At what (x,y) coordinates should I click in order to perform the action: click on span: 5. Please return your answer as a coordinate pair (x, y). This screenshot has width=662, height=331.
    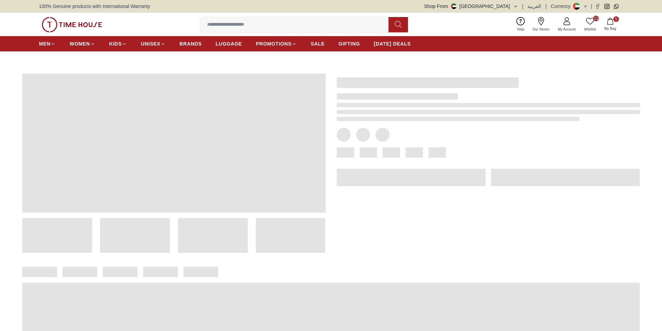
    Looking at the image, I should click on (616, 19).